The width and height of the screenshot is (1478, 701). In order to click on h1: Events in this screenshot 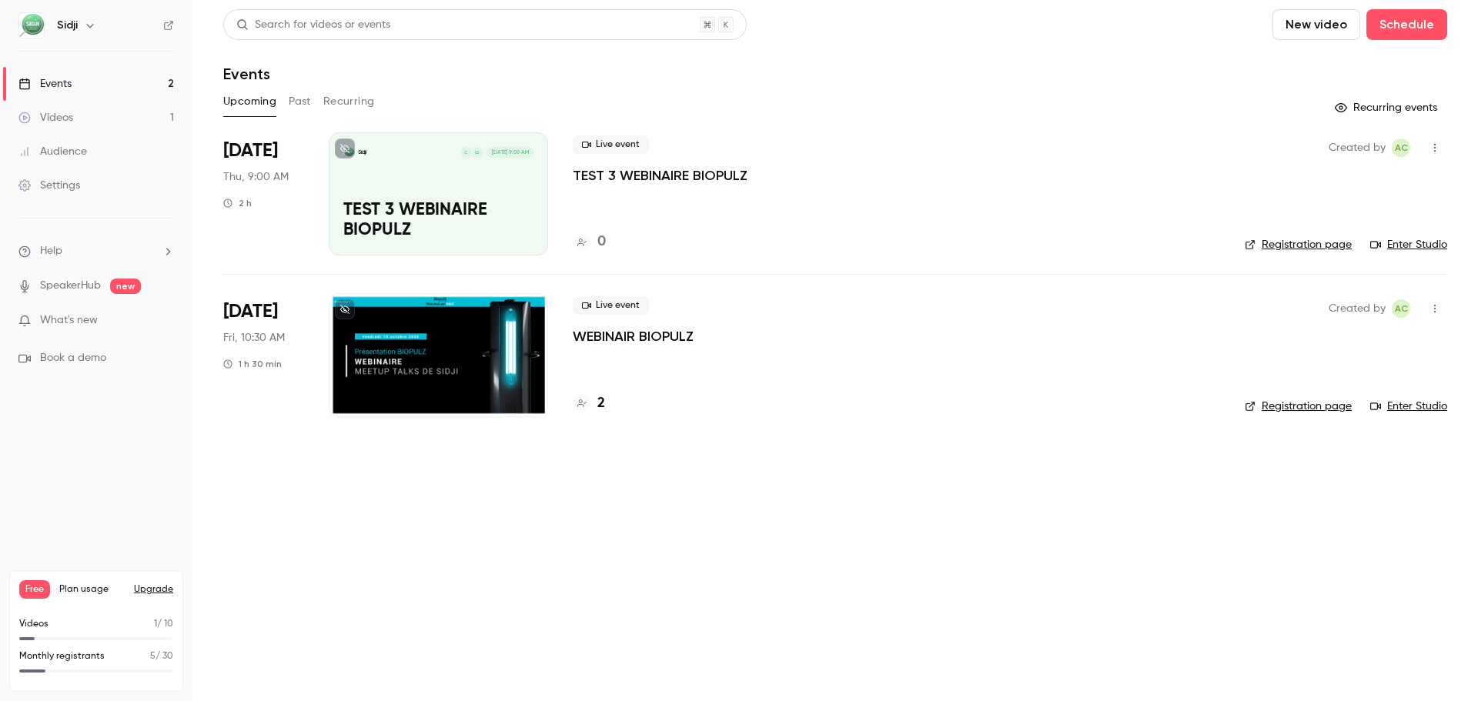, I will do `click(246, 74)`.